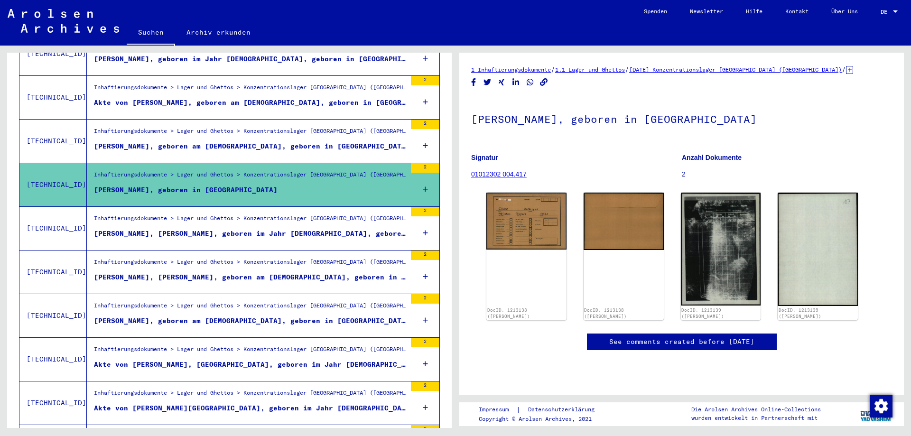 This screenshot has width=911, height=436. I want to click on p: Die Arolsen Archives Online-Collections, so click(756, 409).